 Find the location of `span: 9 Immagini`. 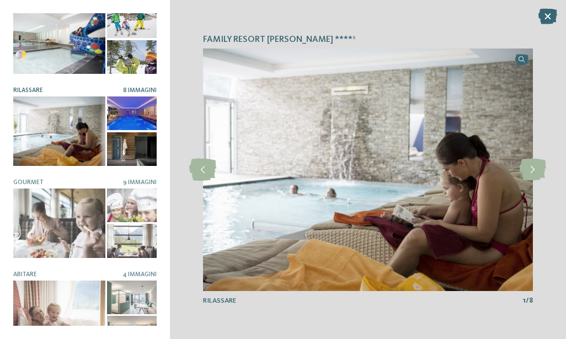

span: 9 Immagini is located at coordinates (140, 183).